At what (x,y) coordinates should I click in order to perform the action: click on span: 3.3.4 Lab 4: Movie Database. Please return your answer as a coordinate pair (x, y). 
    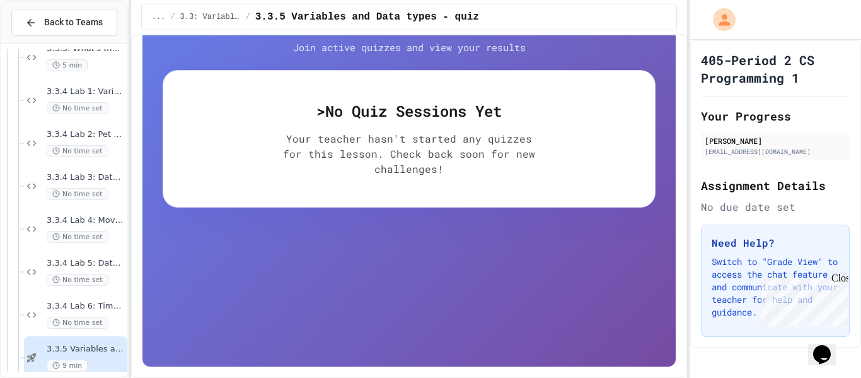
    Looking at the image, I should click on (86, 220).